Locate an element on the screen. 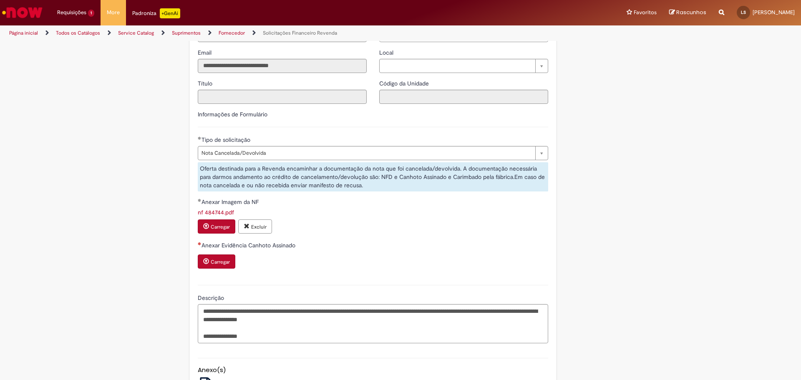 The image size is (801, 380). span: Local is located at coordinates (387, 53).